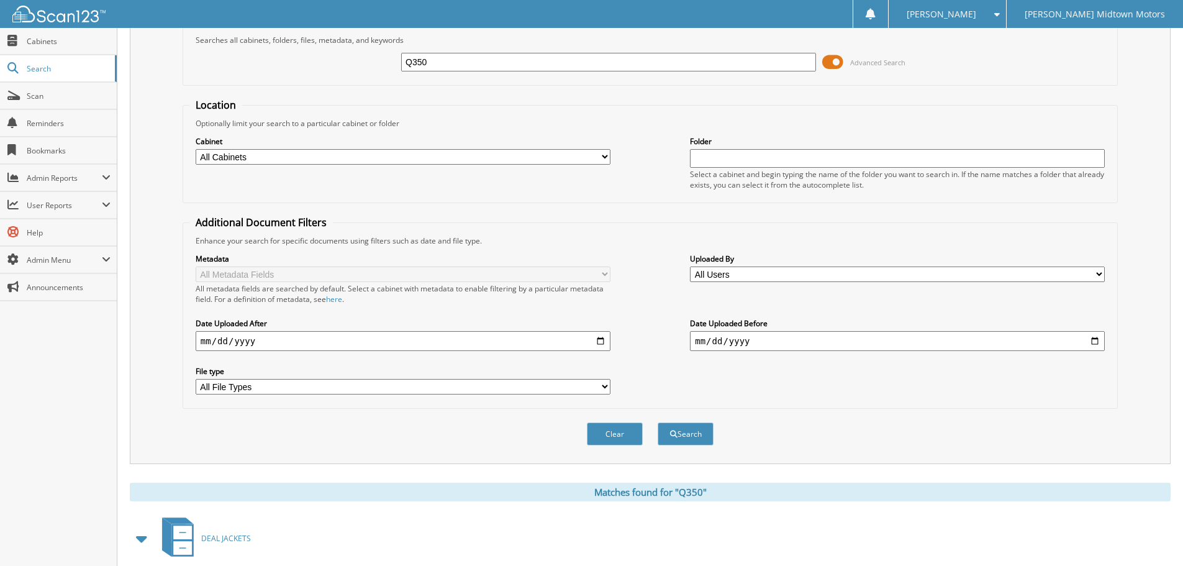  Describe the element at coordinates (898, 323) in the screenshot. I see `label: Date Uploaded Before` at that location.